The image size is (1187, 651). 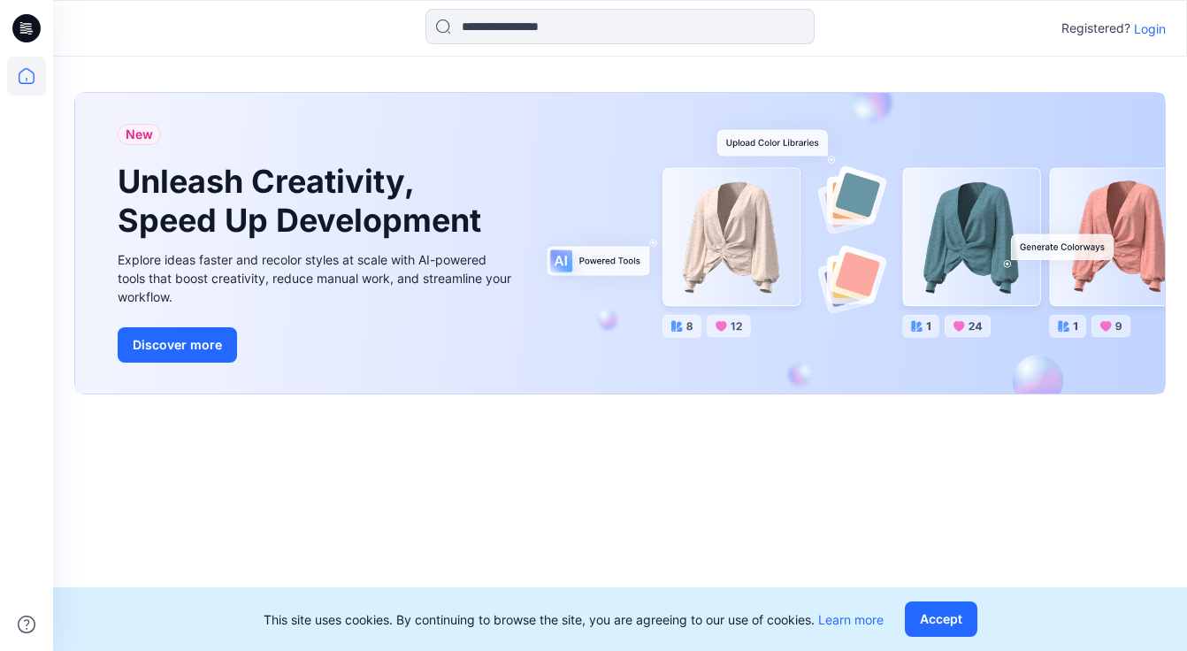 What do you see at coordinates (1095, 28) in the screenshot?
I see `p: Registered?` at bounding box center [1095, 28].